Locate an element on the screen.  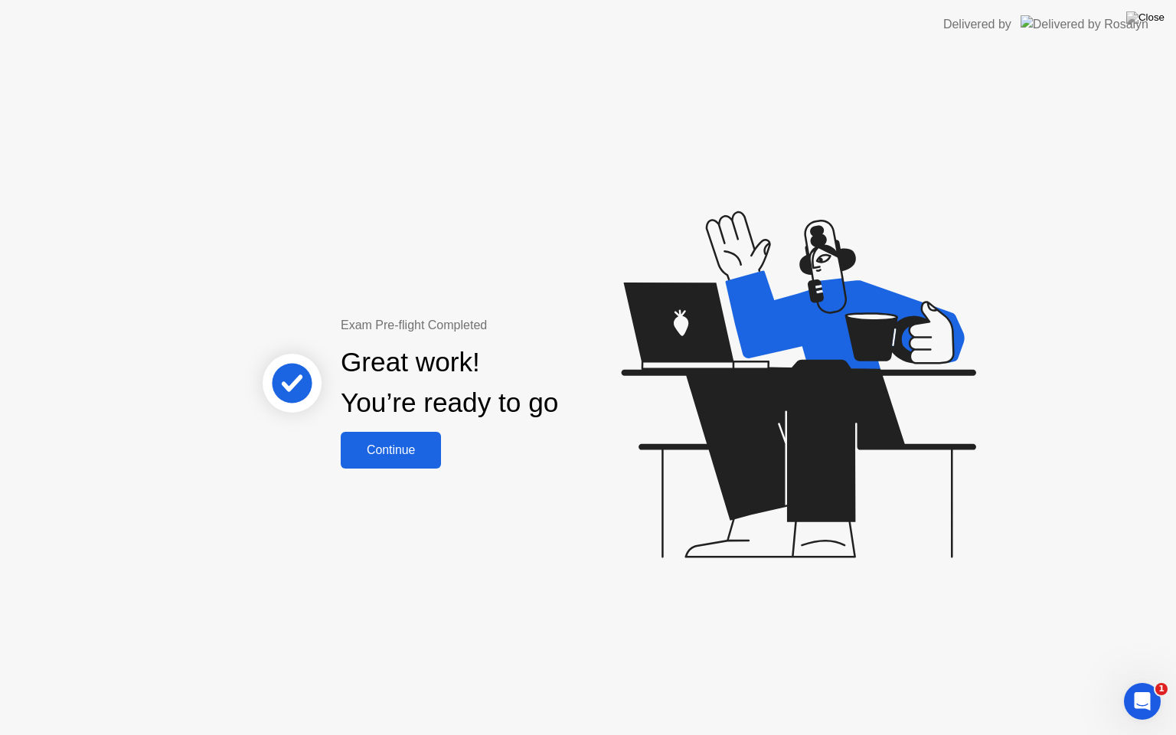
img: Close is located at coordinates (1145, 18).